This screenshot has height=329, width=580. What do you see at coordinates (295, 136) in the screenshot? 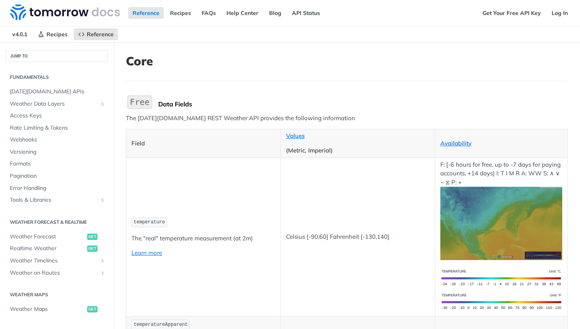
I see `a: Values` at bounding box center [295, 136].